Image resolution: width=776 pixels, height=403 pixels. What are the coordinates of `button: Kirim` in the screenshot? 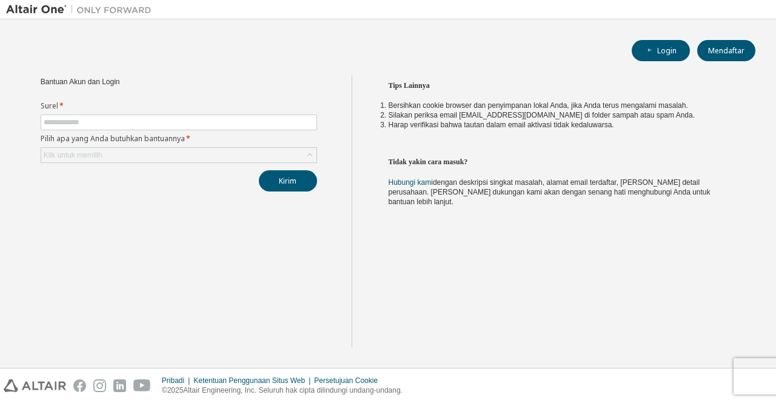 It's located at (288, 181).